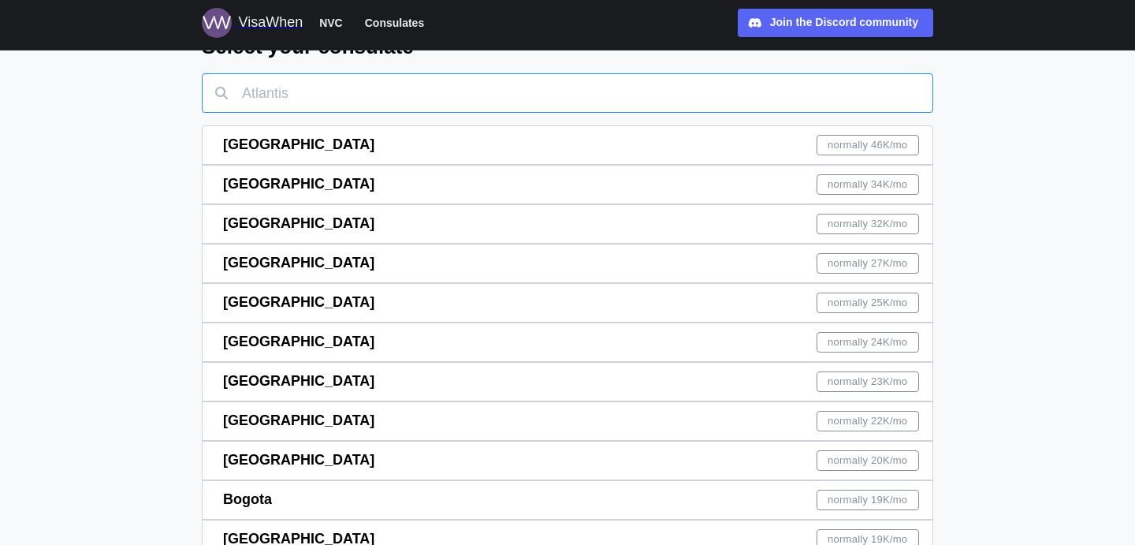  Describe the element at coordinates (867, 184) in the screenshot. I see `span: normally 34K /mo` at that location.